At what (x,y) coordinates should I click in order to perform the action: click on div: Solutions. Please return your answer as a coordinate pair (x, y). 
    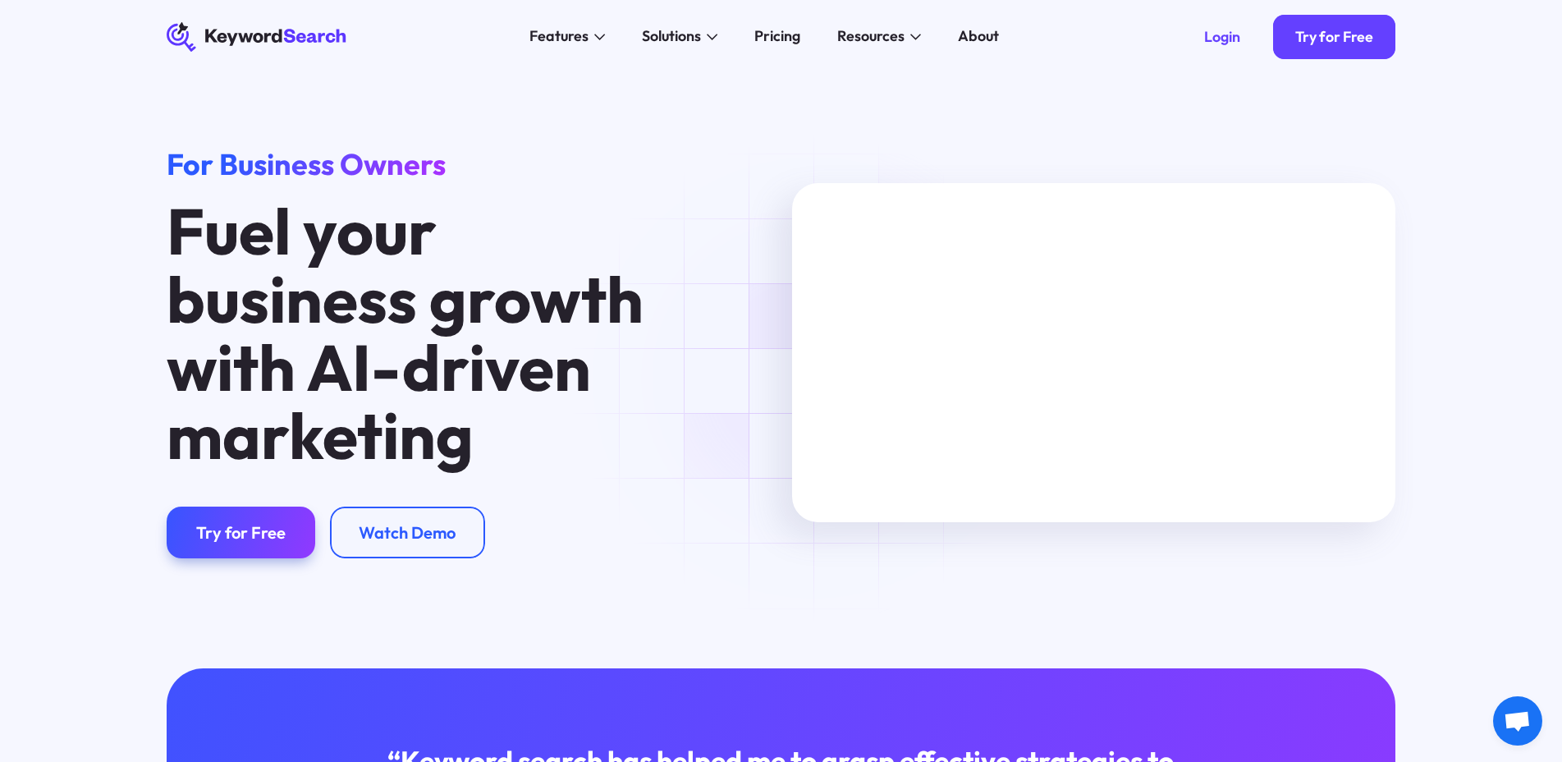
    Looking at the image, I should click on (671, 36).